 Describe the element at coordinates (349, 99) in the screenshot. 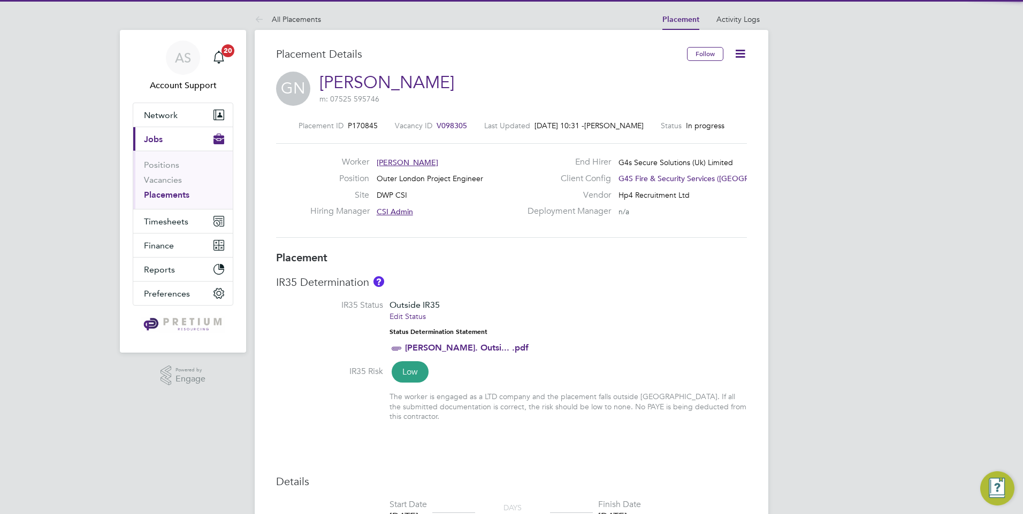

I see `span: m: 07525 595746` at that location.